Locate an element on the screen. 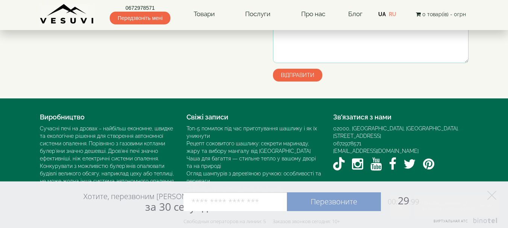 Image resolution: width=508 pixels, height=228 pixels. a: Про нас is located at coordinates (313, 14).